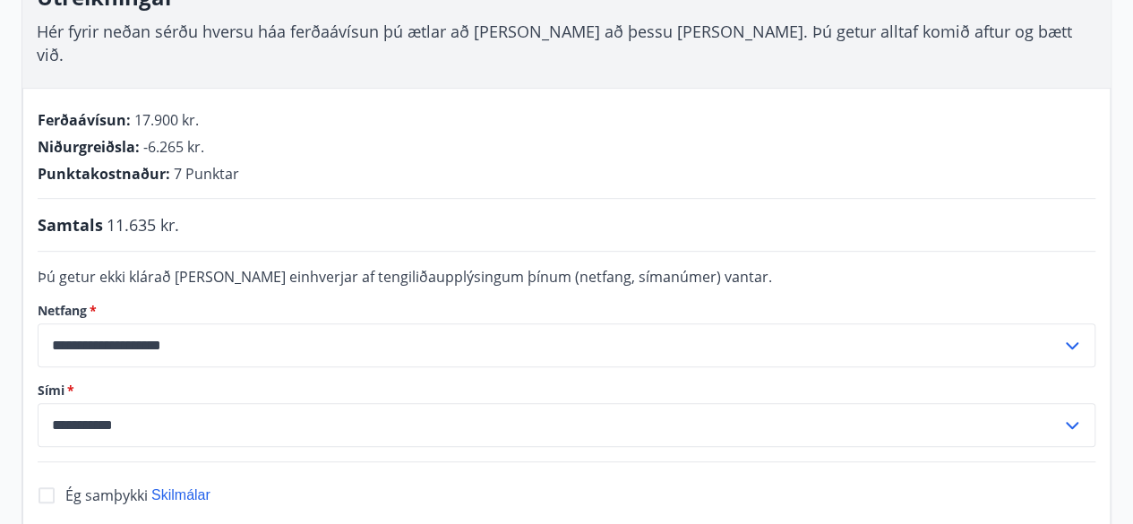 The image size is (1133, 524). Describe the element at coordinates (104, 174) in the screenshot. I see `span: Punktakostnaður :` at that location.